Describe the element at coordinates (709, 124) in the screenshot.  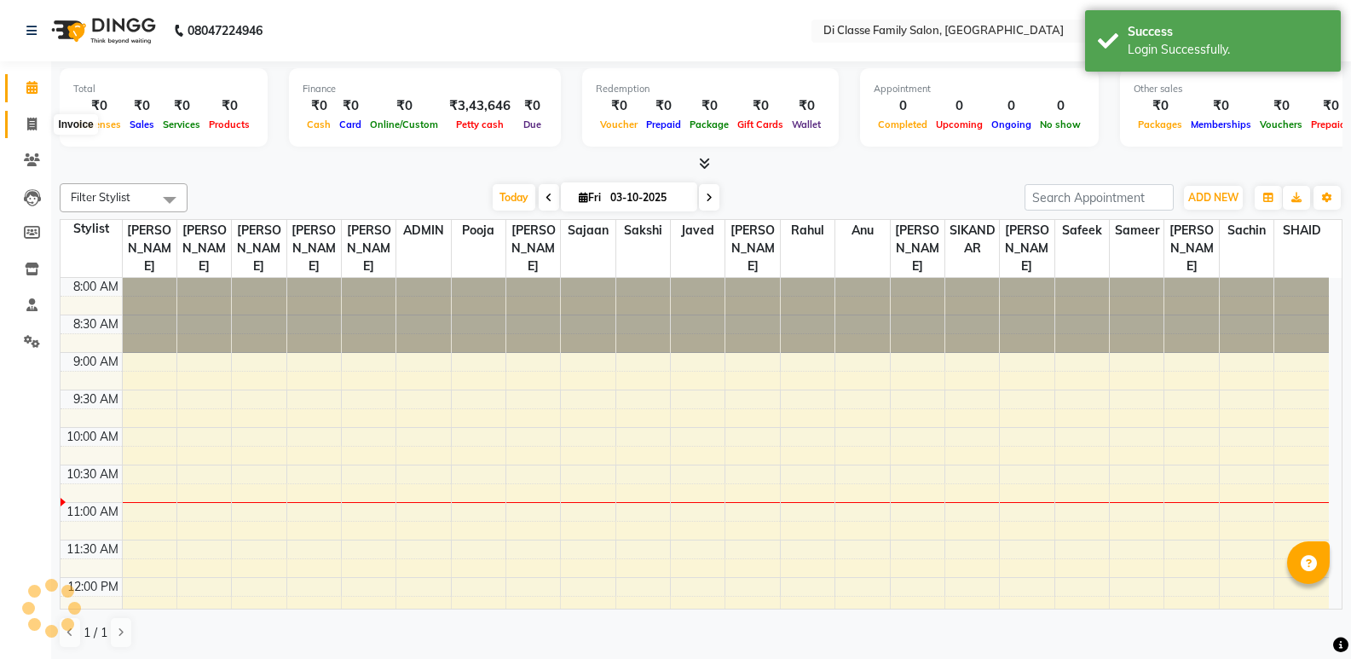
I see `span: Package` at that location.